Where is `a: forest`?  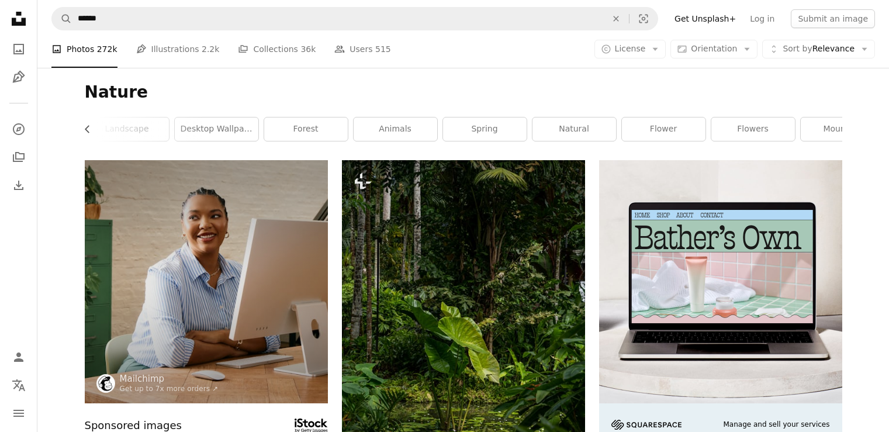 a: forest is located at coordinates (306, 129).